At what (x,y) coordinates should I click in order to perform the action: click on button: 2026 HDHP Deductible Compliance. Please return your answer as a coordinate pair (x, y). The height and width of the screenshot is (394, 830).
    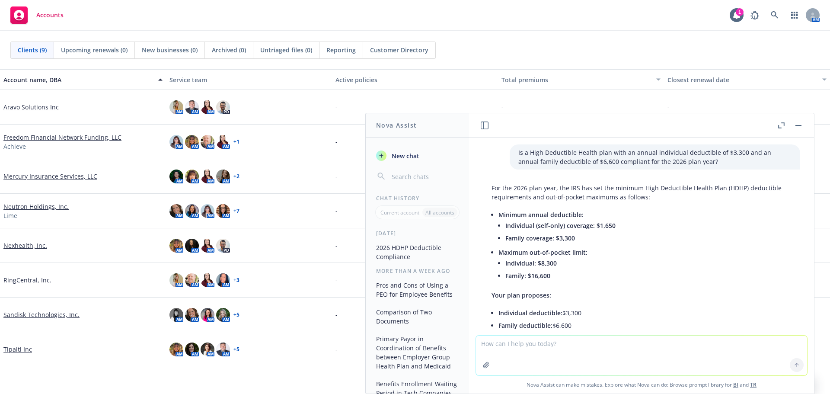
    Looking at the image, I should click on (417, 252).